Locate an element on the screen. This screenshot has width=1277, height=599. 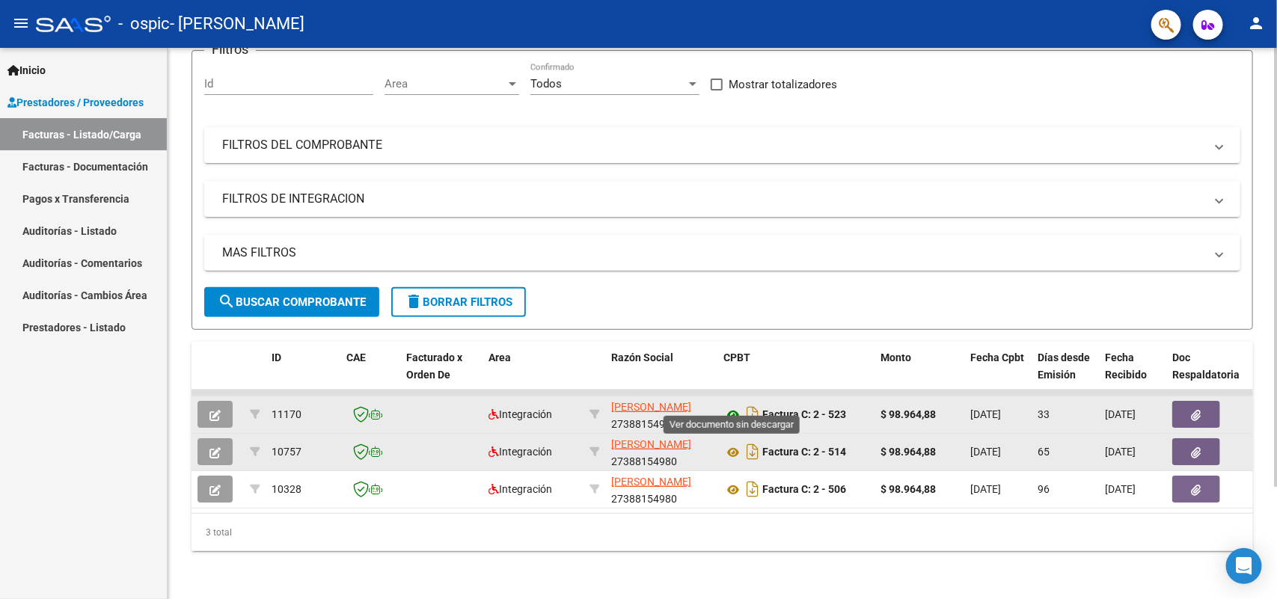
mat-expansion-panel-header: FILTROS DEL COMPROBANTE is located at coordinates (722, 145).